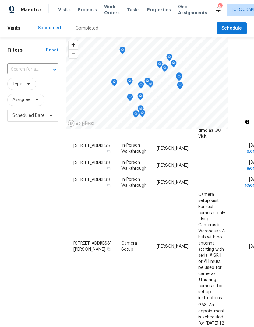 Image resolution: width=254 pixels, height=327 pixels. What do you see at coordinates (231, 28) in the screenshot?
I see `span: Schedule` at bounding box center [231, 28].